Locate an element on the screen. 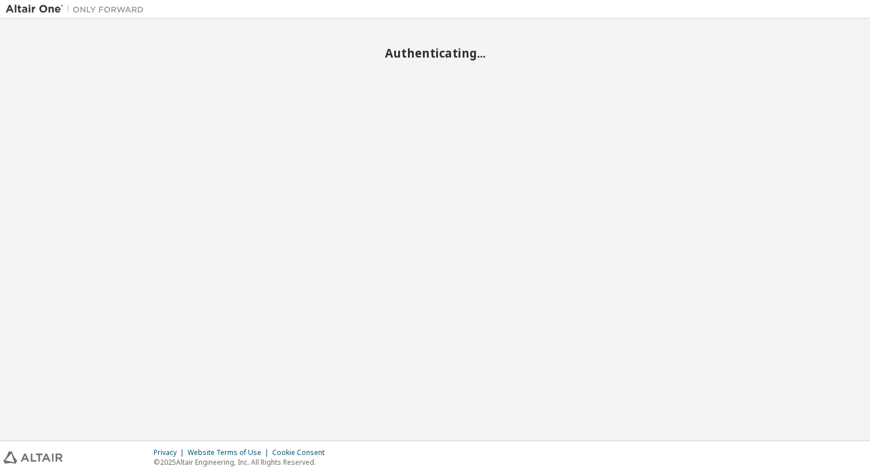  p: © 2025 Altair Engineering, Inc. All Rights Reserved. is located at coordinates (242, 462).